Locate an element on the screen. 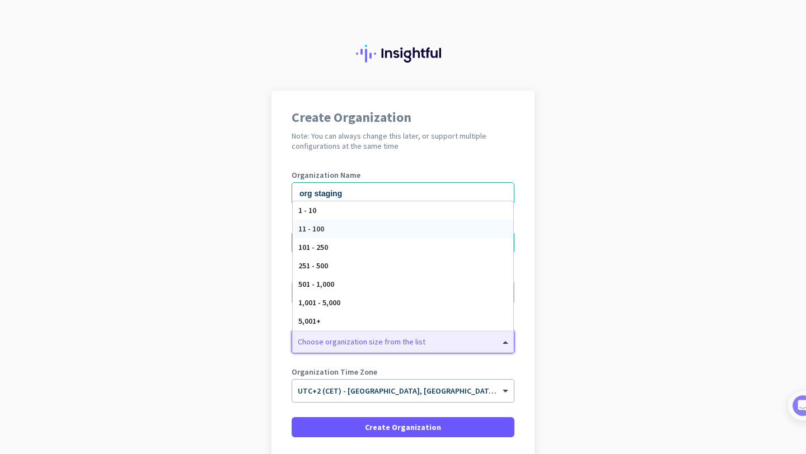 This screenshot has width=806, height=454. label: Organization Time Zone is located at coordinates (403, 372).